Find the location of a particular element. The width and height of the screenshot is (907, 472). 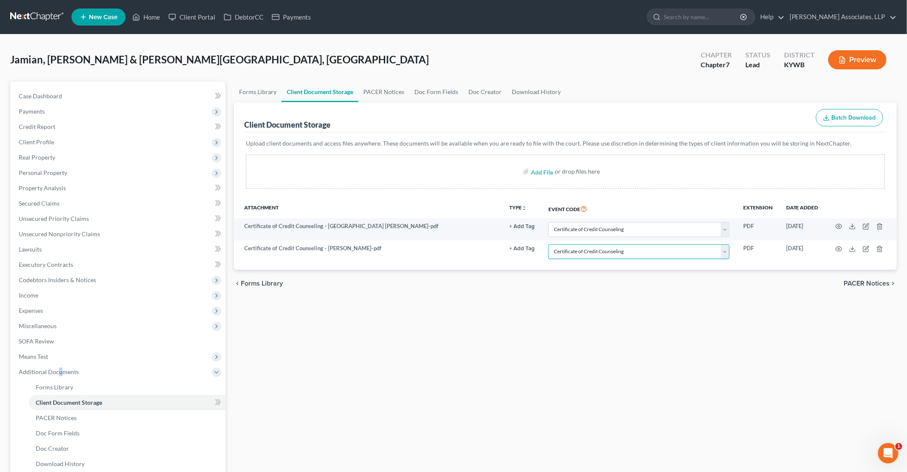

p: Upload client documents and access files anywhere. These documents will be available when you are... is located at coordinates (565, 143).